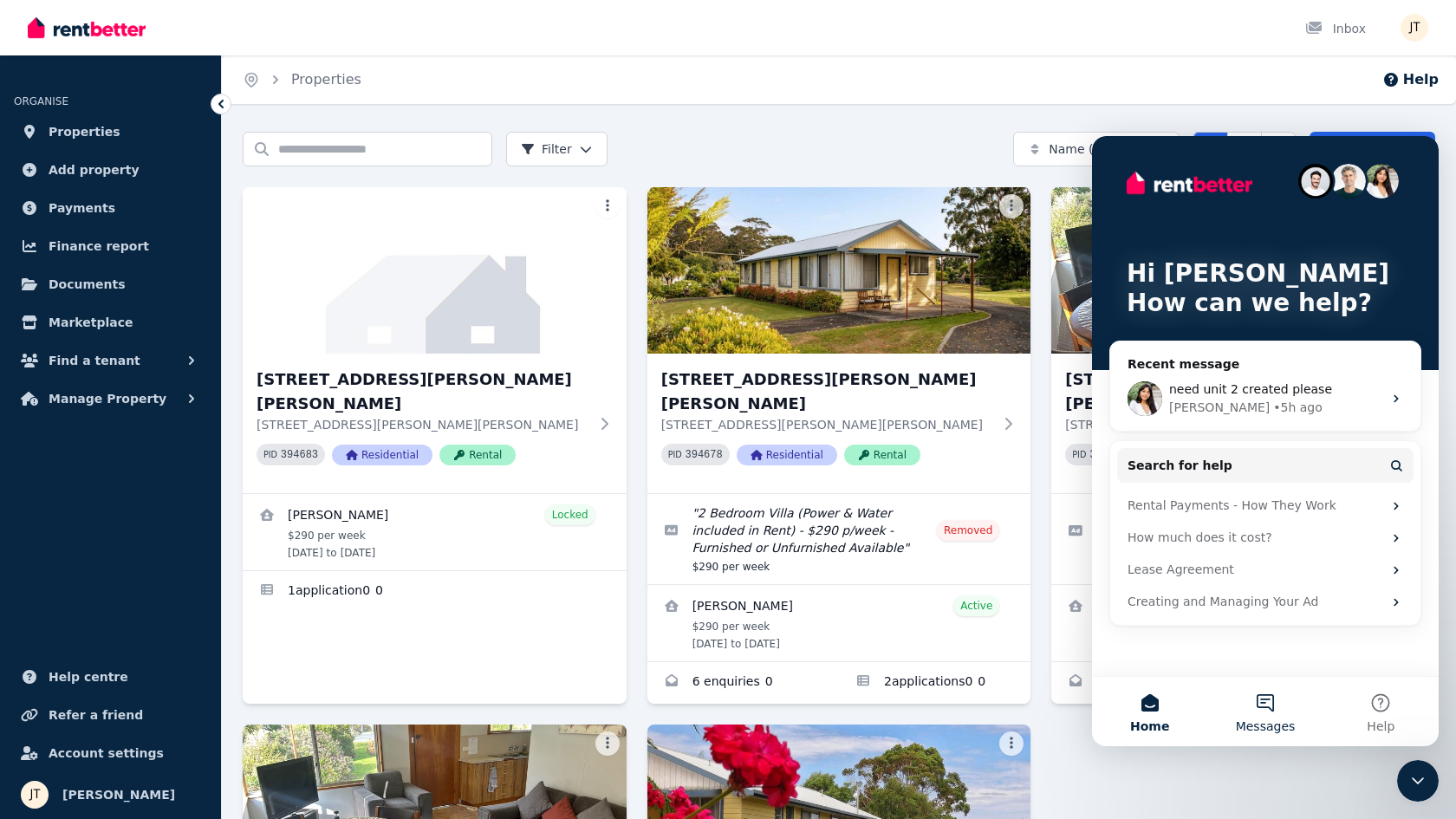  Describe the element at coordinates (110, 284) in the screenshot. I see `a: Documents` at that location.